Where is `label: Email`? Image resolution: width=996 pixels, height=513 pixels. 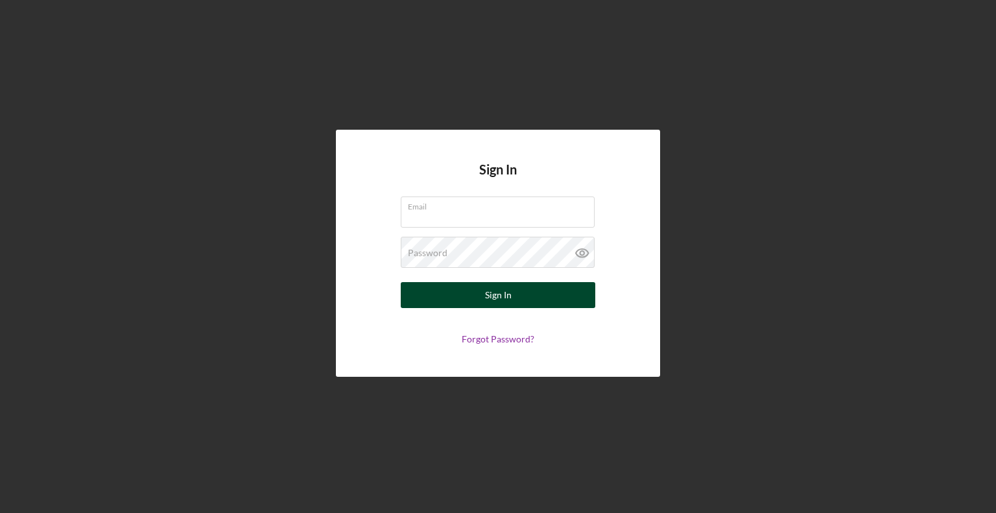 label: Email is located at coordinates (501, 204).